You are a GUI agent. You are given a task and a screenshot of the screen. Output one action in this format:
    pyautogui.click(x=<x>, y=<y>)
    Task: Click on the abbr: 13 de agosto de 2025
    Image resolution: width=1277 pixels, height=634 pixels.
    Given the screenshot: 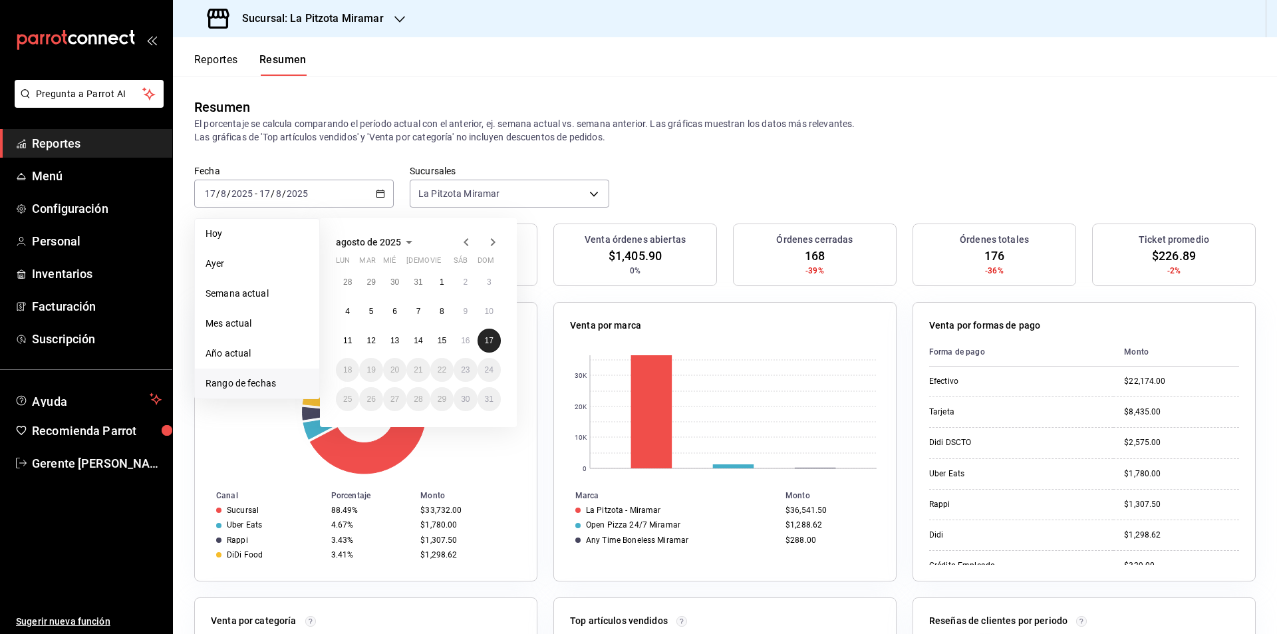 What is the action you would take?
    pyautogui.click(x=394, y=341)
    